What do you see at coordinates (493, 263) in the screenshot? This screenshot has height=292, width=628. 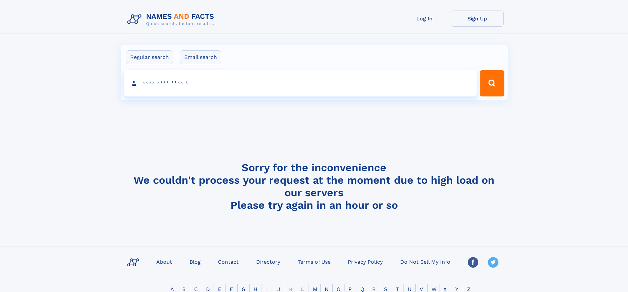 I see `img: Twitter` at bounding box center [493, 263].